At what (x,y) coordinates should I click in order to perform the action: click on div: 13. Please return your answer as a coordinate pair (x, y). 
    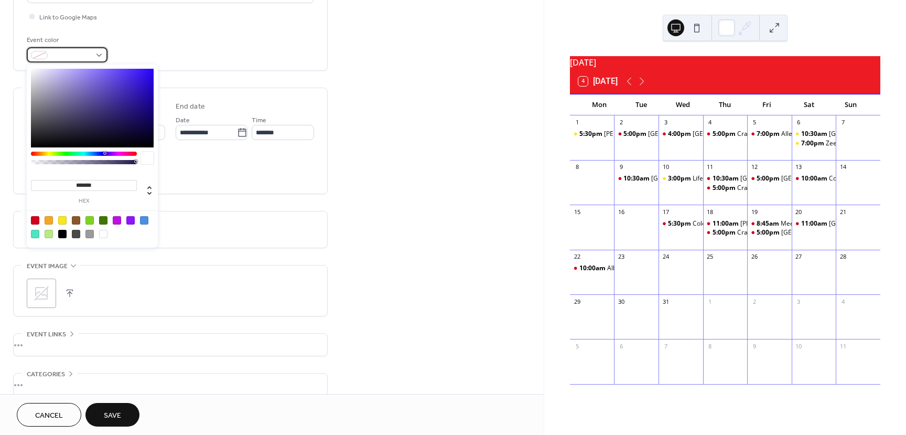
    Looking at the image, I should click on (799, 167).